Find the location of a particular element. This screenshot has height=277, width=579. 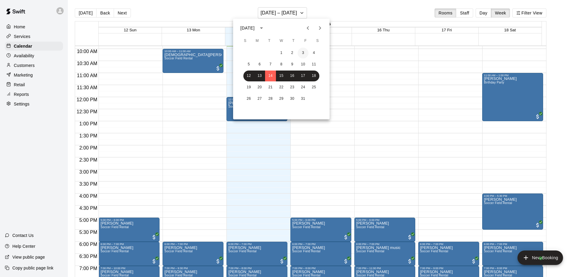

button: 31 is located at coordinates (303, 99).